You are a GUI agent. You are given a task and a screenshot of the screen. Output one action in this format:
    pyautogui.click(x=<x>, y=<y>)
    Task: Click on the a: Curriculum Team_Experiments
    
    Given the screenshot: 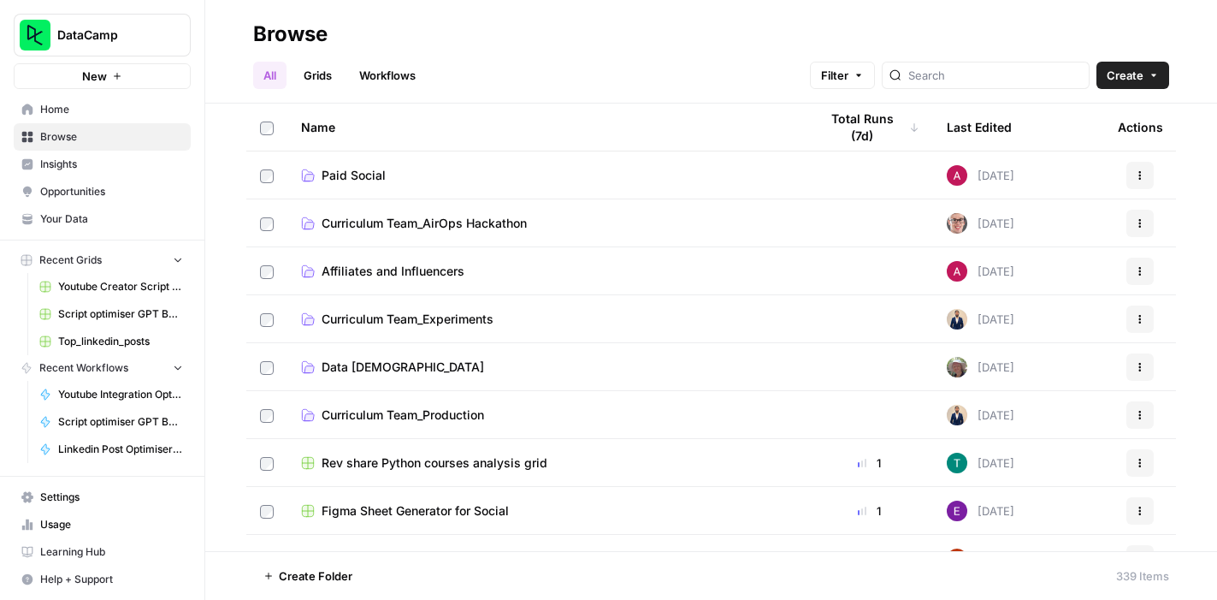 What is the action you would take?
    pyautogui.click(x=546, y=319)
    